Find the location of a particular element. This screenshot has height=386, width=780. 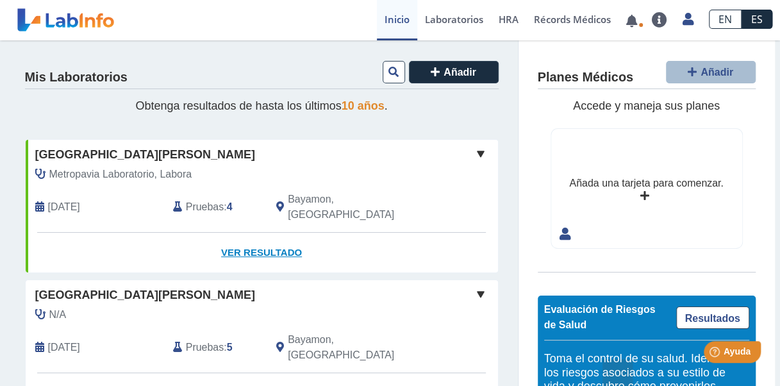

div: Añada una tarjeta para comenzar. is located at coordinates (646, 183).